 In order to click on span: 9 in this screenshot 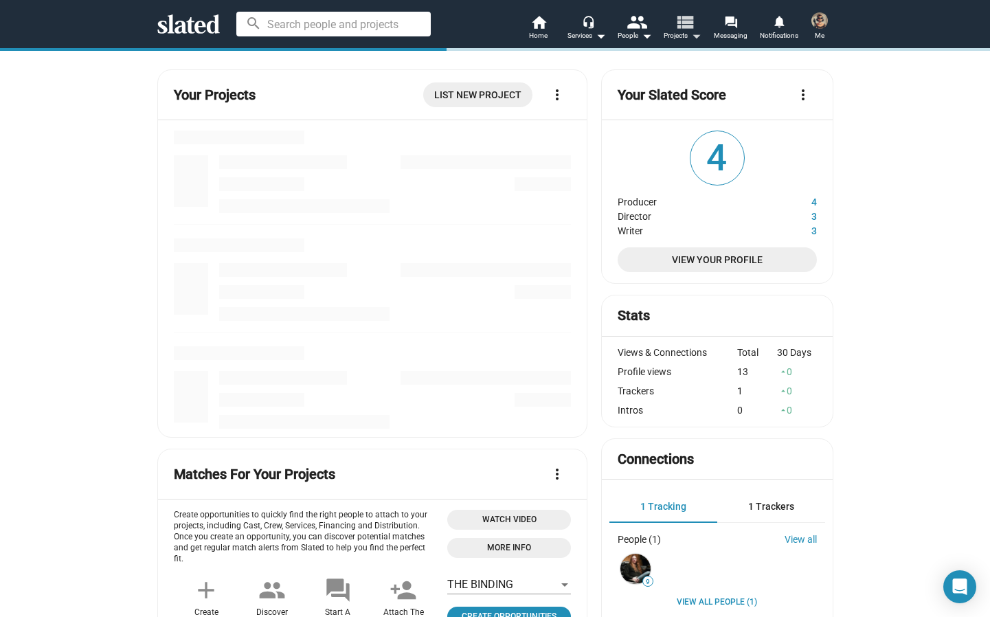, I will do `click(648, 582)`.